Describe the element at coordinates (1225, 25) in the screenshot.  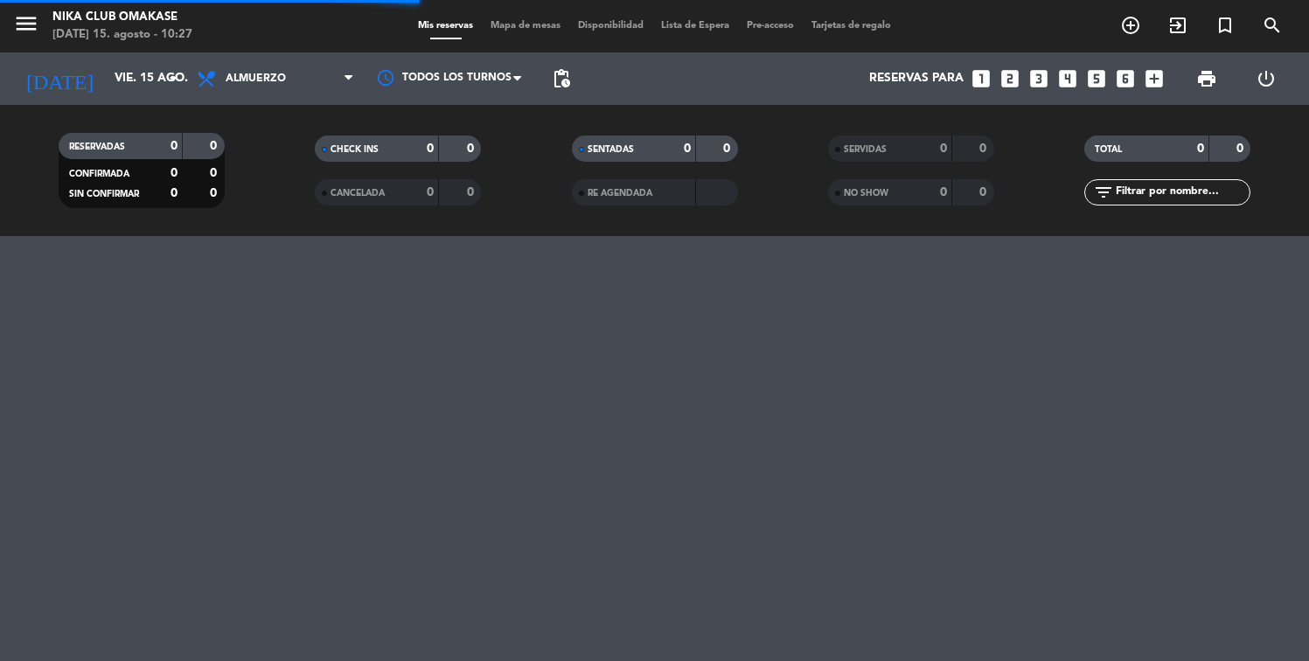
I see `i: turned_in_not` at that location.